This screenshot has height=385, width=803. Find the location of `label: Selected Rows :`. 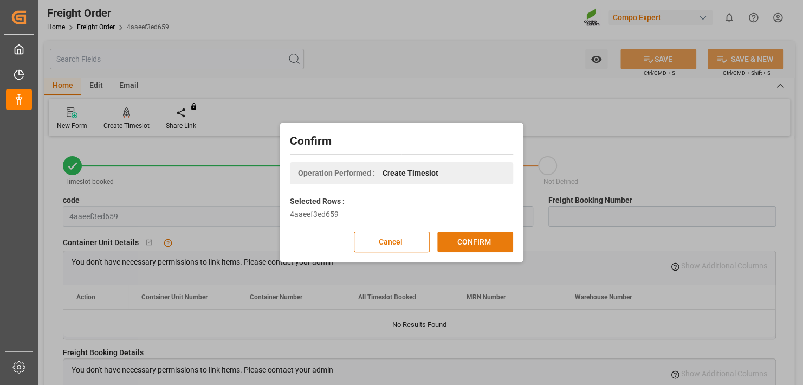

label: Selected Rows : is located at coordinates (317, 201).